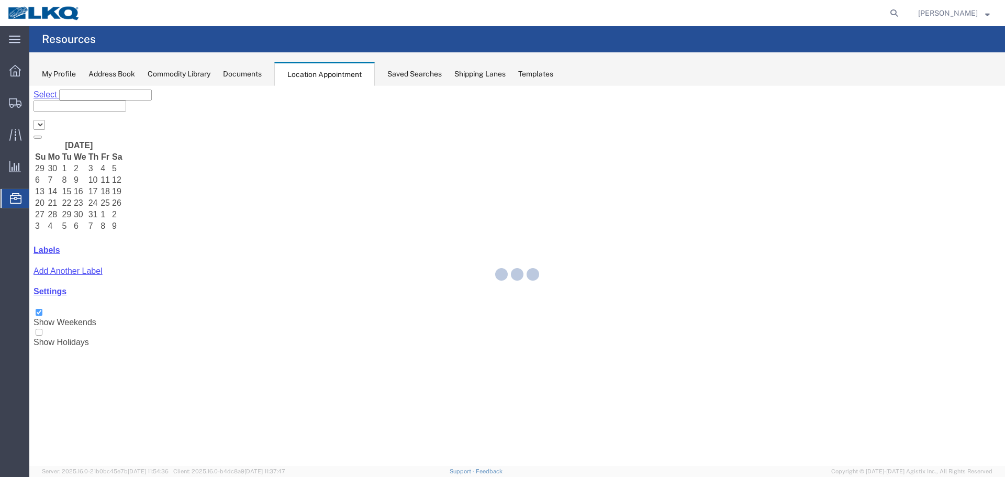 Image resolution: width=1005 pixels, height=477 pixels. Describe the element at coordinates (489, 471) in the screenshot. I see `a: Feedback` at that location.